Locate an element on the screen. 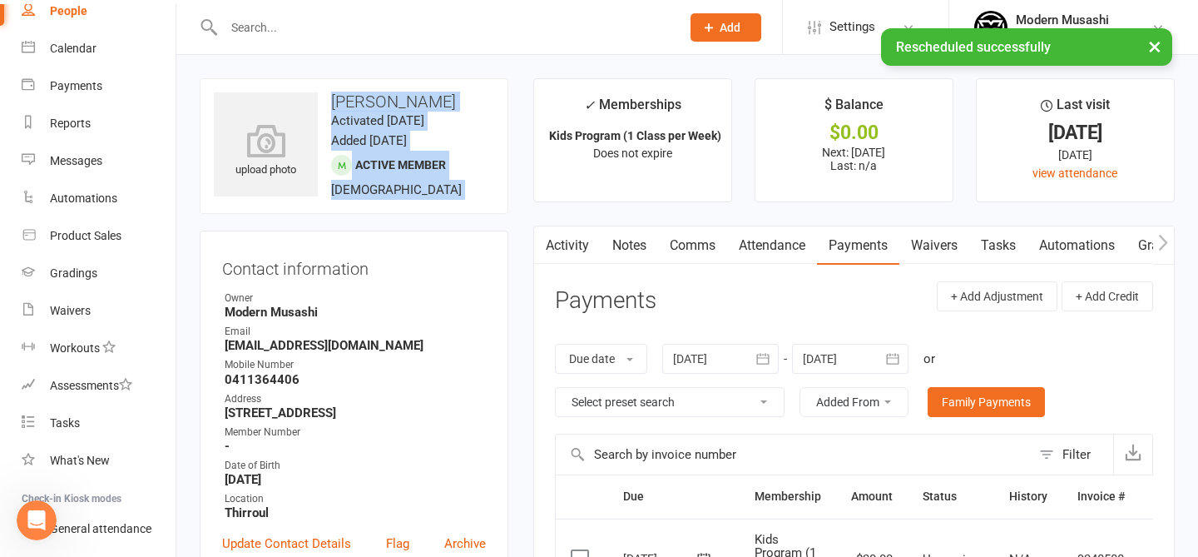 The height and width of the screenshot is (557, 1198). div: Email is located at coordinates (355, 331).